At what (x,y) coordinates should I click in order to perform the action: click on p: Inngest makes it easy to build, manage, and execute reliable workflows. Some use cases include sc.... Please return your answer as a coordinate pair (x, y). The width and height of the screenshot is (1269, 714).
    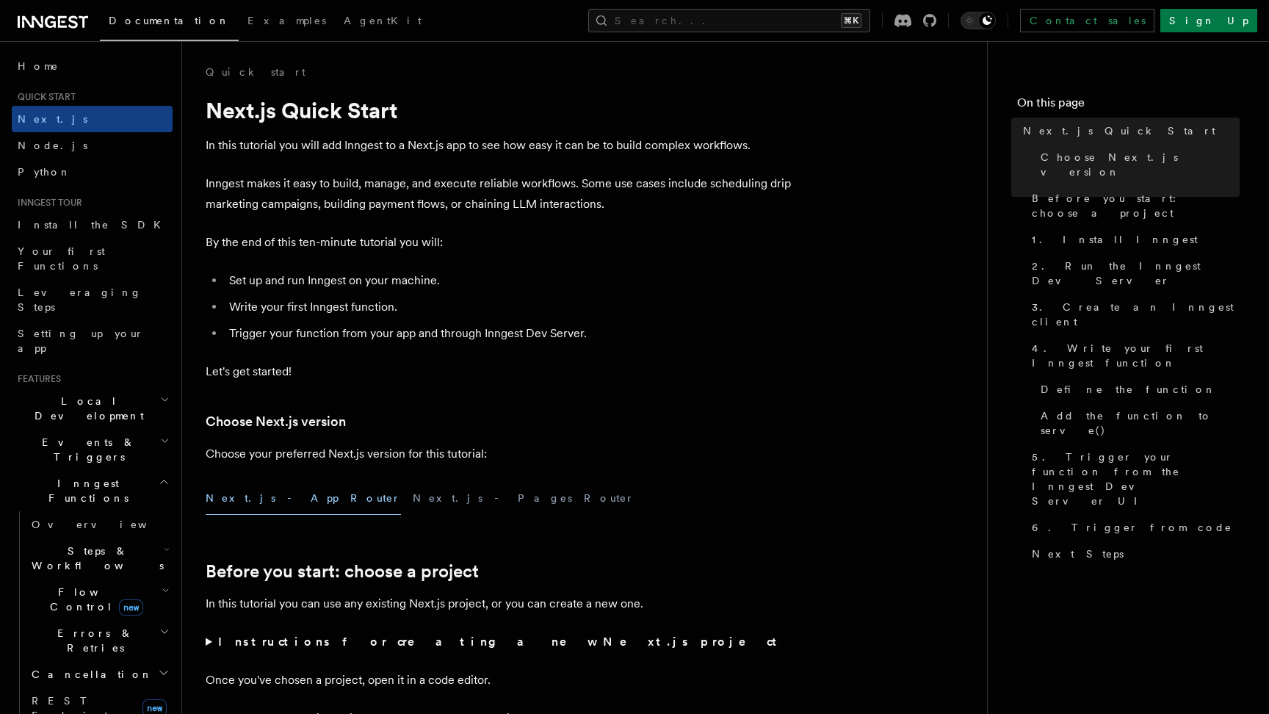
    Looking at the image, I should click on (499, 194).